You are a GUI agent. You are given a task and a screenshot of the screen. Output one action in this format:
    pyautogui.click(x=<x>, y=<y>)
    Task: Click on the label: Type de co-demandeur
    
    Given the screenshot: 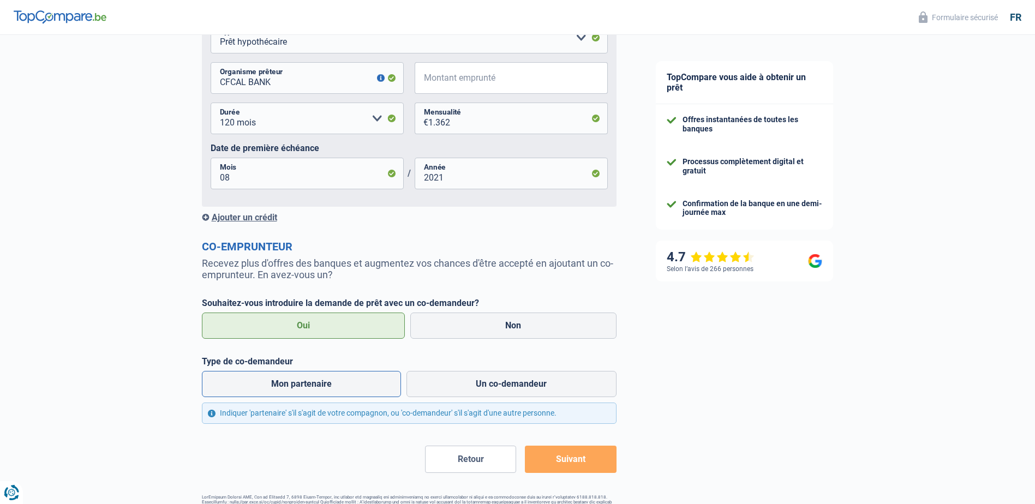 What is the action you would take?
    pyautogui.click(x=409, y=361)
    